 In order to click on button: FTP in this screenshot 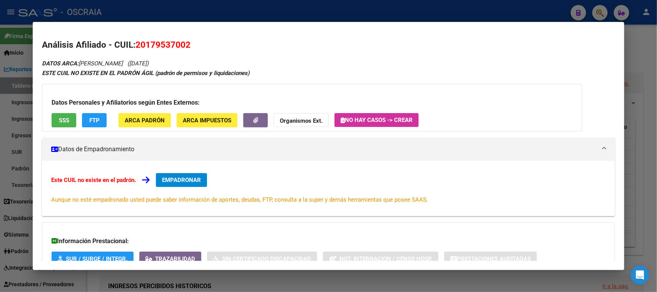, I will do `click(94, 120)`.